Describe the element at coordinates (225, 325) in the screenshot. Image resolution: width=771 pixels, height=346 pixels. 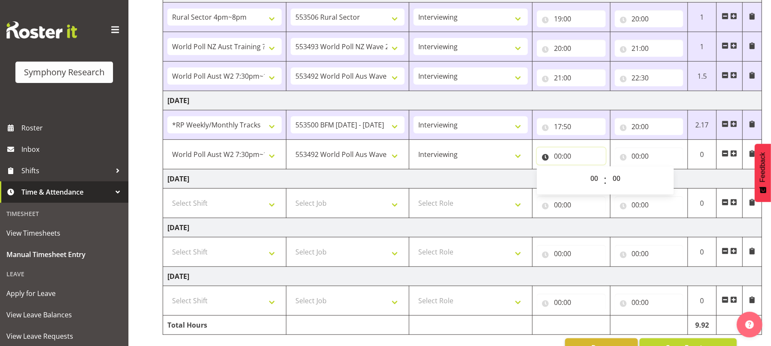
I see `td: Total Hours` at that location.